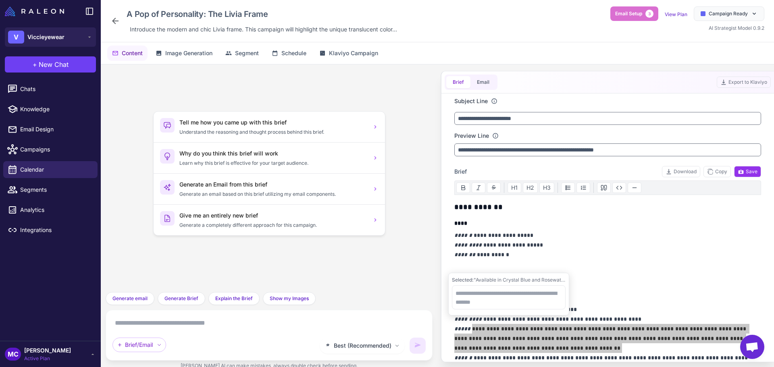 This screenshot has width=774, height=367. What do you see at coordinates (362, 346) in the screenshot?
I see `button: Best (Recommended)` at bounding box center [362, 346].